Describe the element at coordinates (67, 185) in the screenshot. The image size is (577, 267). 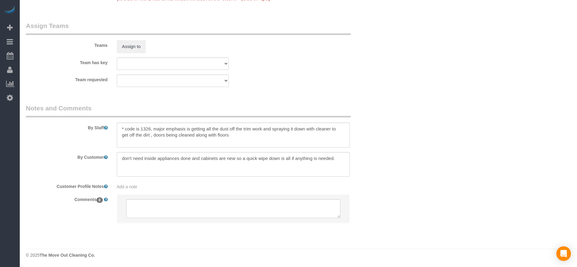
I see `label: Customer Profile Notes` at that location.